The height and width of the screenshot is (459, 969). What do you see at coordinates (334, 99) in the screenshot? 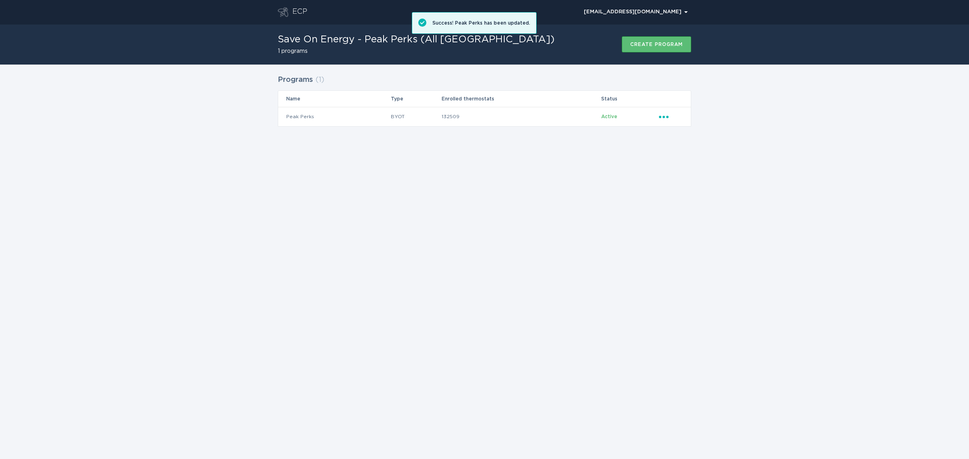
I see `th: Name` at bounding box center [334, 99].